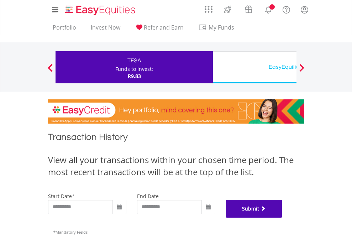 Image resolution: width=352 pixels, height=239 pixels. Describe the element at coordinates (100, 9) in the screenshot. I see `a: Home page` at that location.